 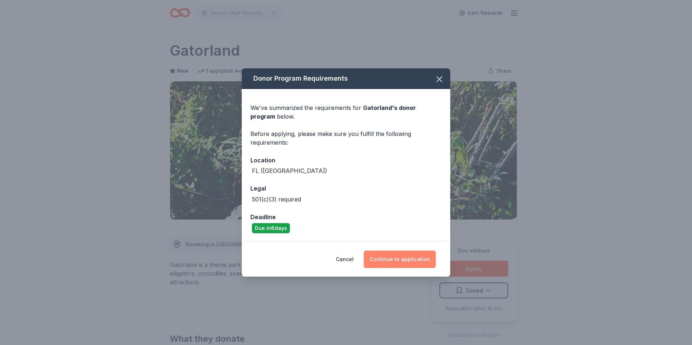 I want to click on div: Legal, so click(x=346, y=189).